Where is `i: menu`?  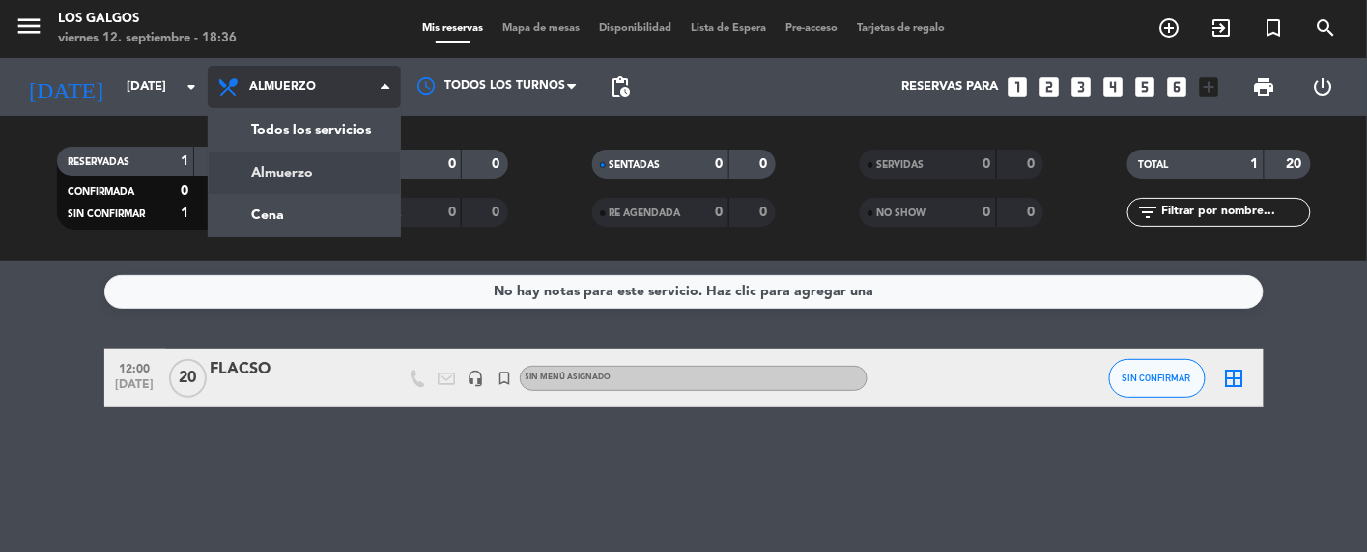 i: menu is located at coordinates (29, 26).